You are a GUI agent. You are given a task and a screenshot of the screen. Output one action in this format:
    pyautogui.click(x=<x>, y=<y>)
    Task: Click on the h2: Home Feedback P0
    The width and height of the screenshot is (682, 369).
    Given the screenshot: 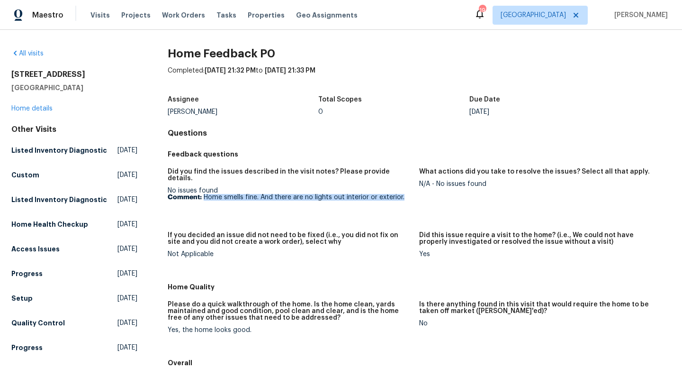 What is the action you would take?
    pyautogui.click(x=419, y=54)
    